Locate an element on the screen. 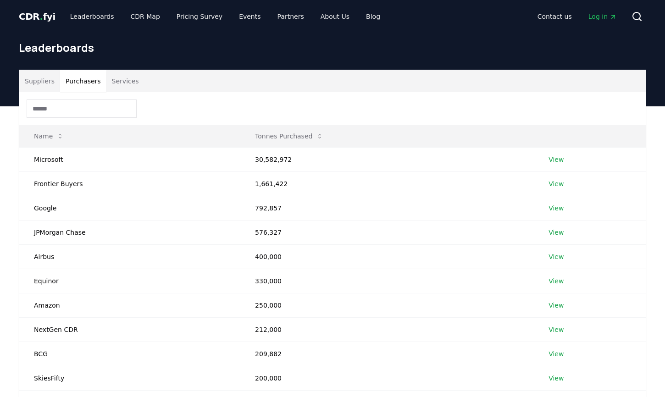  a: CDR Map is located at coordinates (145, 17).